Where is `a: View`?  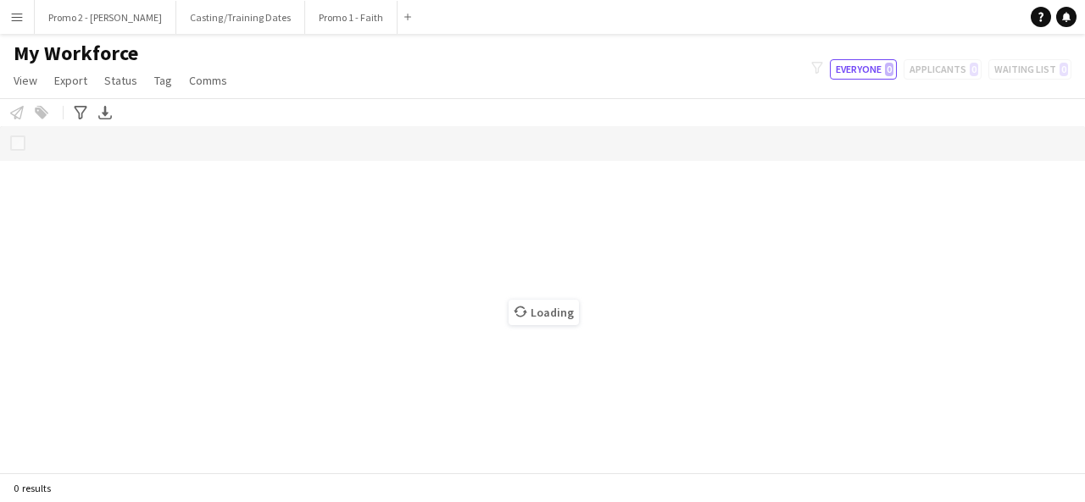
a: View is located at coordinates (25, 80).